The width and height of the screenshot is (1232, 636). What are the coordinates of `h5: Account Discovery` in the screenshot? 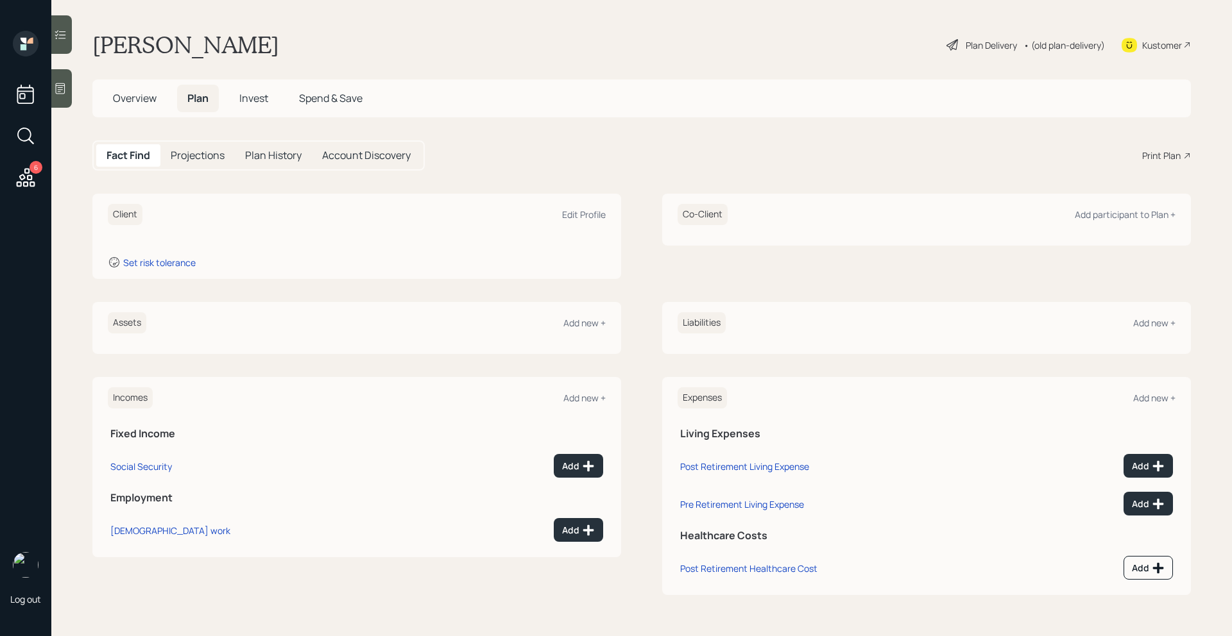 It's located at (366, 155).